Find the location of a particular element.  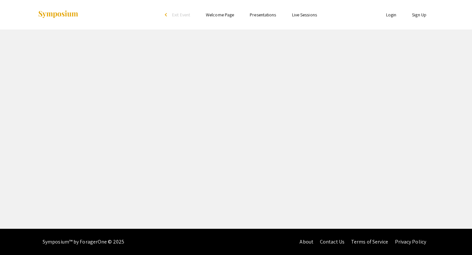

span: Exit Event is located at coordinates (181, 15).